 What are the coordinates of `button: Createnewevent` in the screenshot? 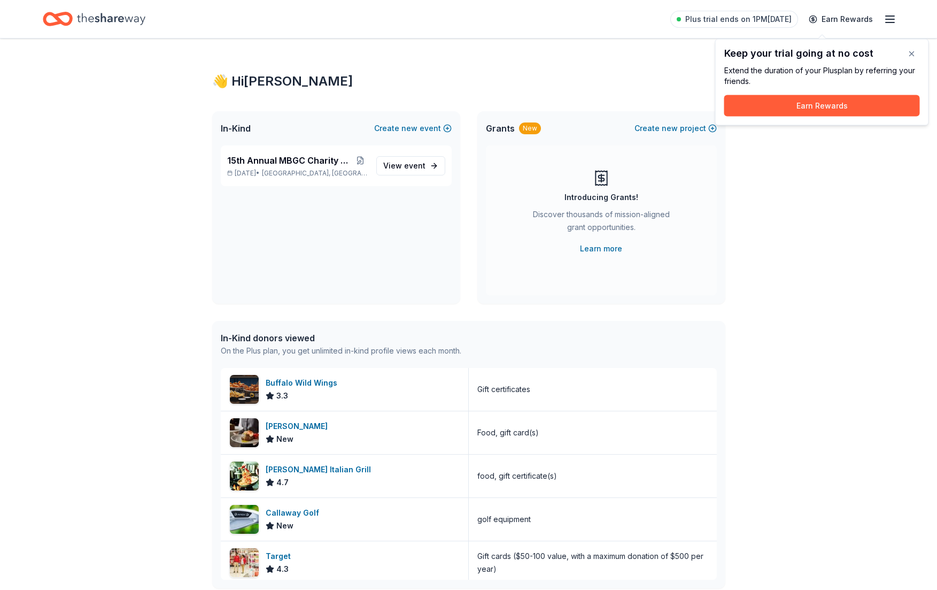 It's located at (413, 128).